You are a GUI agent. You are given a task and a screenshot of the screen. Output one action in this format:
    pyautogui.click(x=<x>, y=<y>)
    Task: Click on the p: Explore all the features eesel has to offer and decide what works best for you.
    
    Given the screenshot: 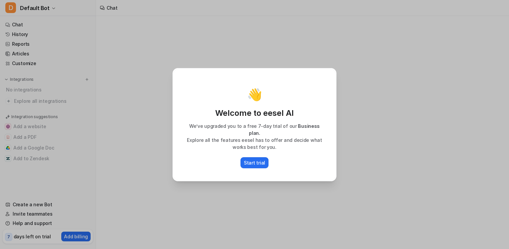 What is the action you would take?
    pyautogui.click(x=255, y=143)
    